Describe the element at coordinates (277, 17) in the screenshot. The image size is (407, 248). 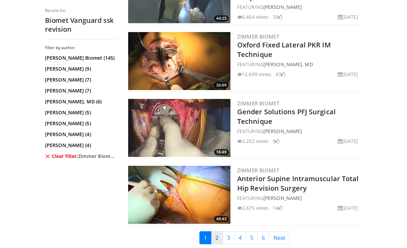
I see `li: 39` at that location.